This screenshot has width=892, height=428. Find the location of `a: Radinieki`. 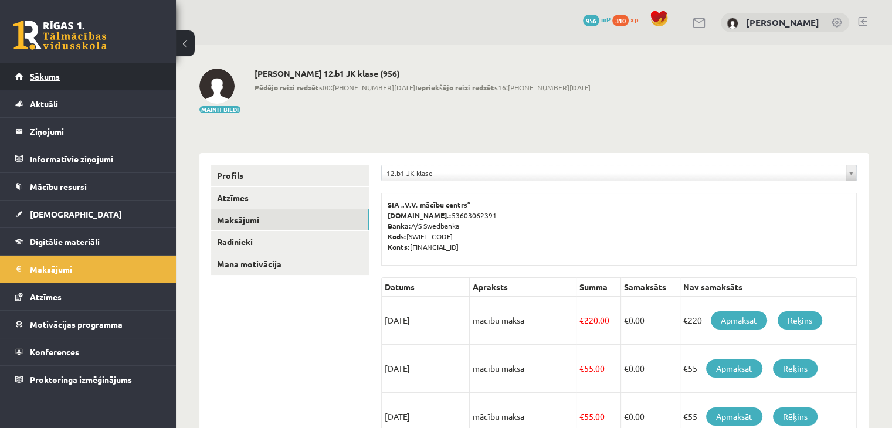

a: Radinieki is located at coordinates (290, 242).